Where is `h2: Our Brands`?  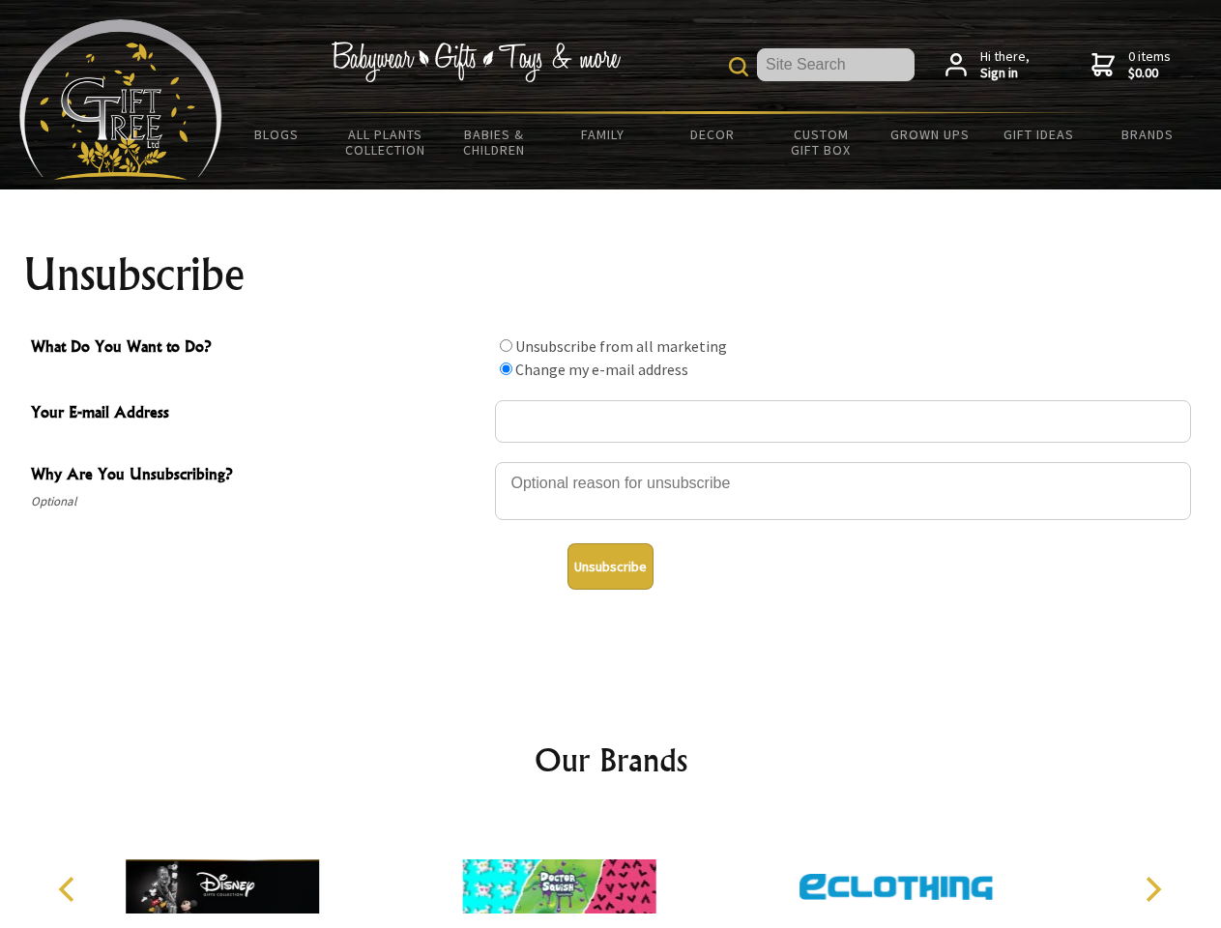 h2: Our Brands is located at coordinates (611, 760).